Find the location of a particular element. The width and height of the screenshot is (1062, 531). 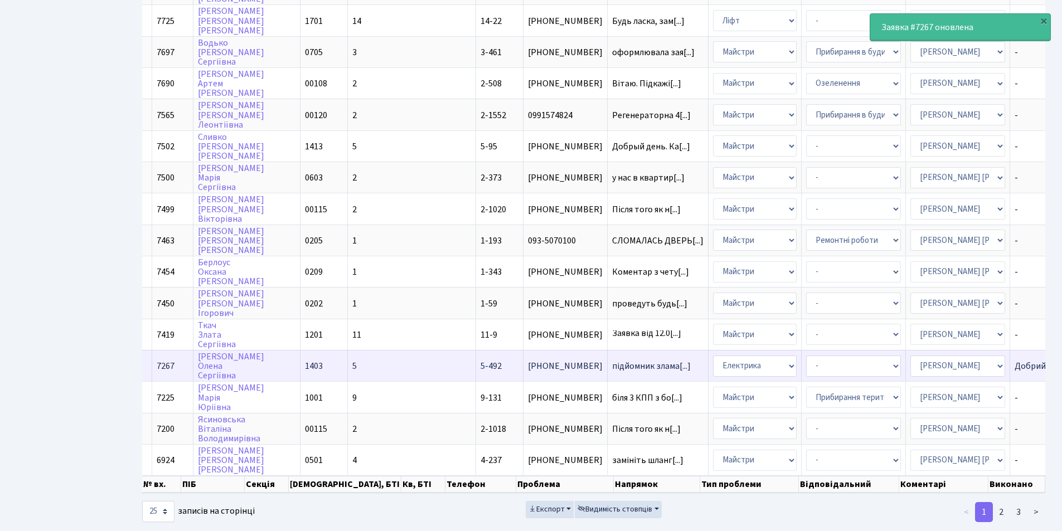

span: 14 is located at coordinates (357, 21).